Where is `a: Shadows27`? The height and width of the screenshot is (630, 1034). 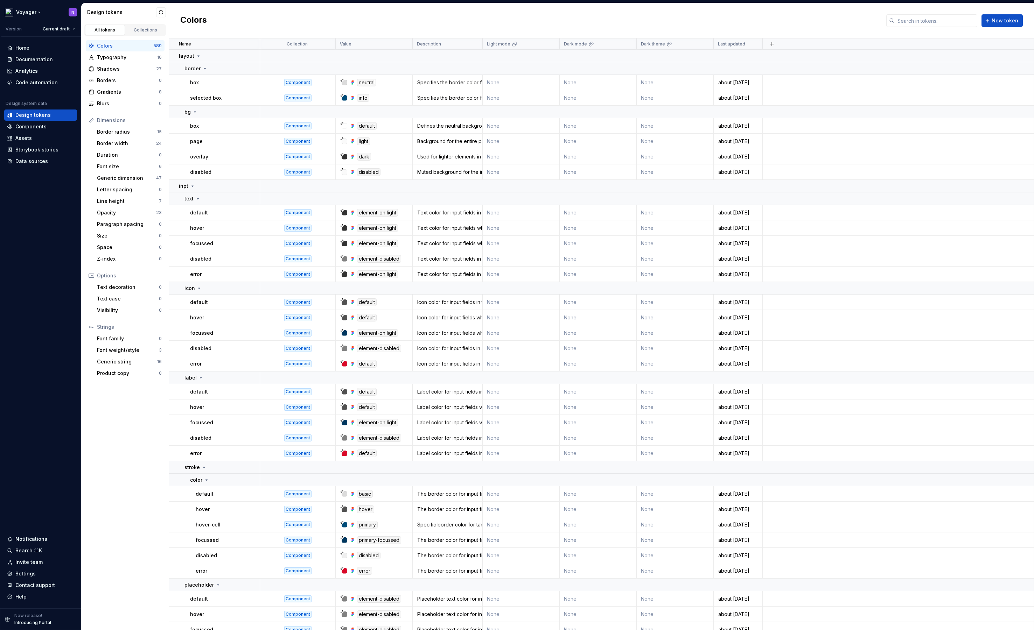 a: Shadows27 is located at coordinates (125, 69).